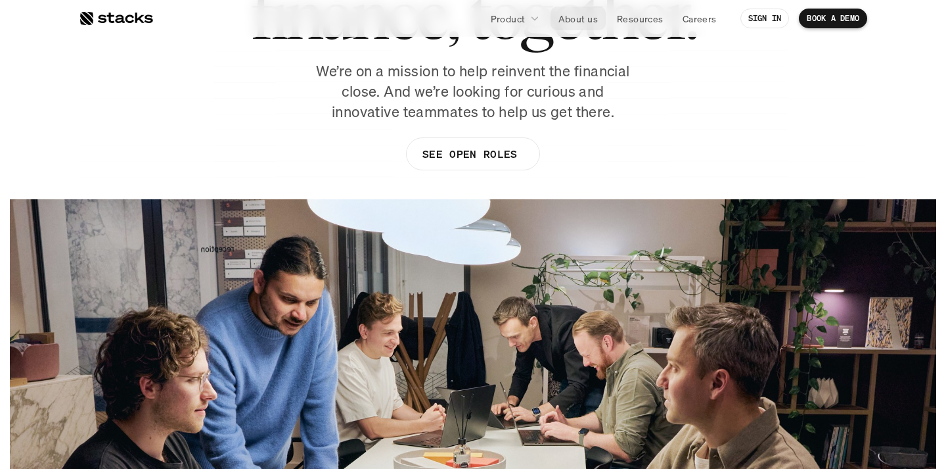  I want to click on a: SIGN IN, so click(765, 18).